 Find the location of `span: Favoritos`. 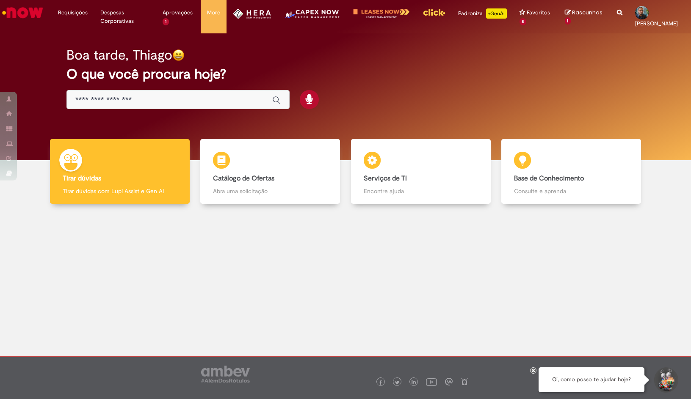

span: Favoritos is located at coordinates (538, 13).